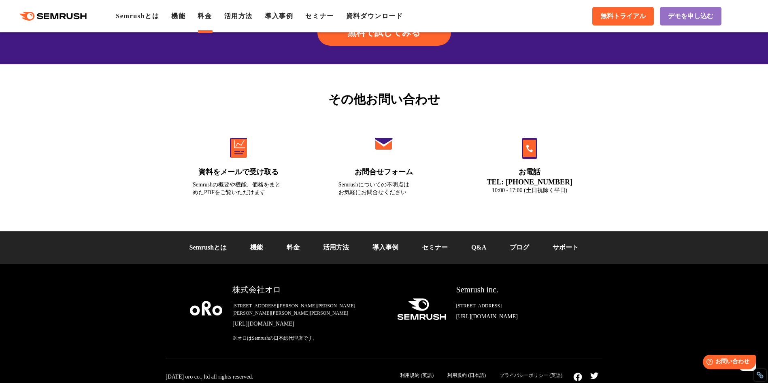  I want to click on a: Q&A, so click(478, 247).